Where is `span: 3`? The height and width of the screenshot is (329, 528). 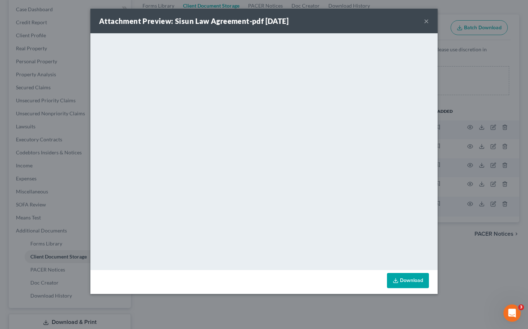
span: 3 is located at coordinates (522, 308).